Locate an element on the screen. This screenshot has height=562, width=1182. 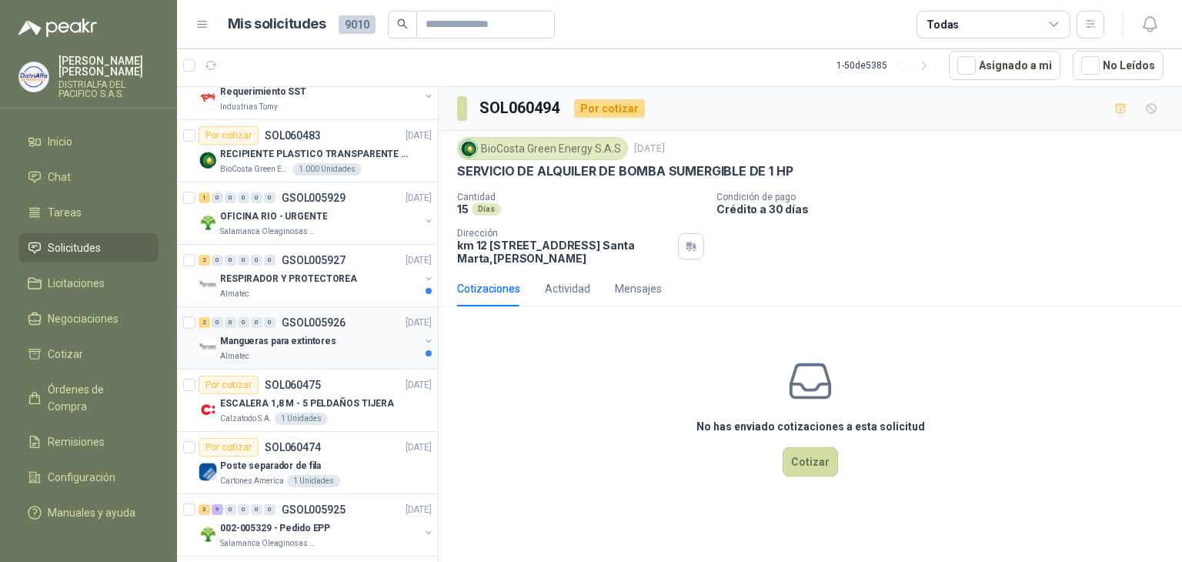
a: Chat is located at coordinates (88, 177).